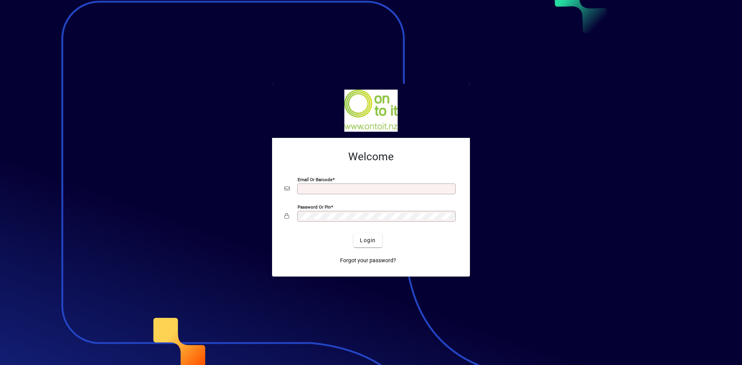 The height and width of the screenshot is (365, 742). What do you see at coordinates (368, 240) in the screenshot?
I see `span: Login` at bounding box center [368, 240].